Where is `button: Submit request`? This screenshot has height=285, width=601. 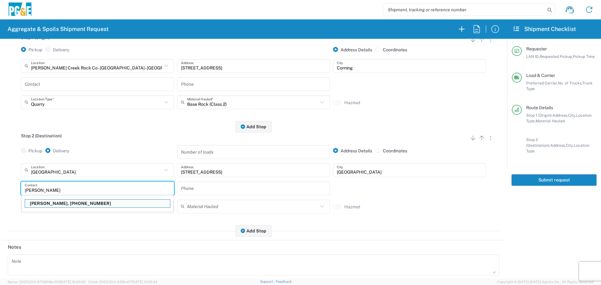
button: Submit request is located at coordinates (554, 180).